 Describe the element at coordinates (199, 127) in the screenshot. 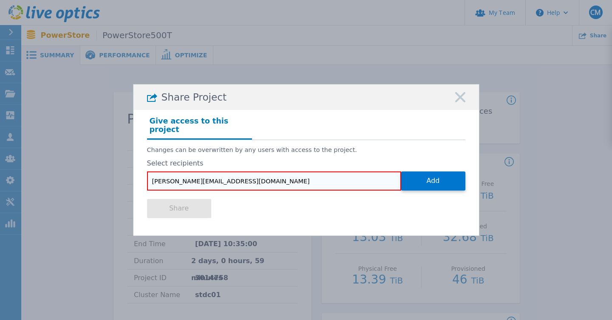

I see `h4: Give access to this project` at that location.